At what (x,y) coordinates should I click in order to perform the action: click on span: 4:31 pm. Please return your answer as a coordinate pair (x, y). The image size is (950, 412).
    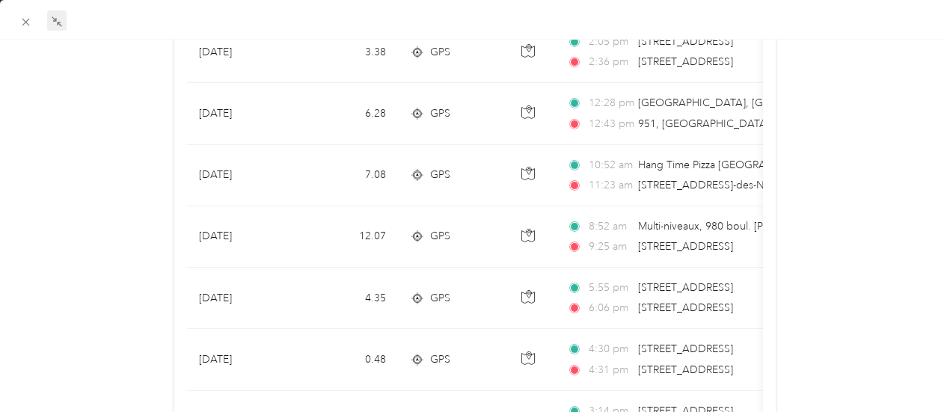
    Looking at the image, I should click on (610, 370).